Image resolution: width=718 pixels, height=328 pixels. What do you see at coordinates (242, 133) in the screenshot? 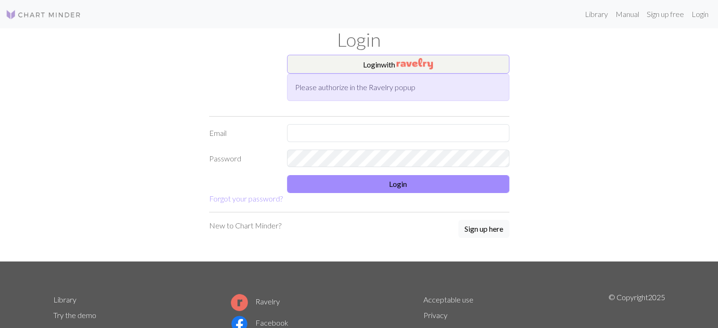
I see `label: Email` at bounding box center [242, 133].